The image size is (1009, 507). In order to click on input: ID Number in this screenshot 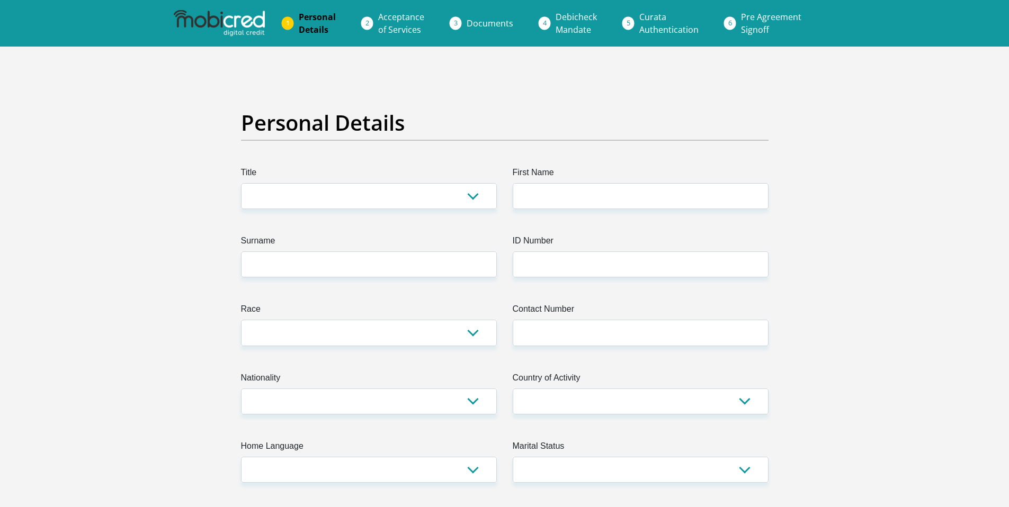, I will do `click(640, 264)`.